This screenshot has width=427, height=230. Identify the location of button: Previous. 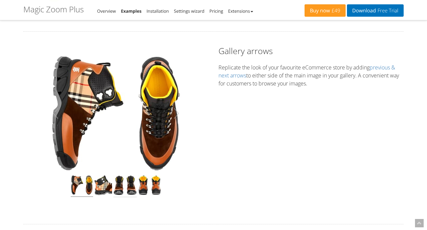
(56, 113).